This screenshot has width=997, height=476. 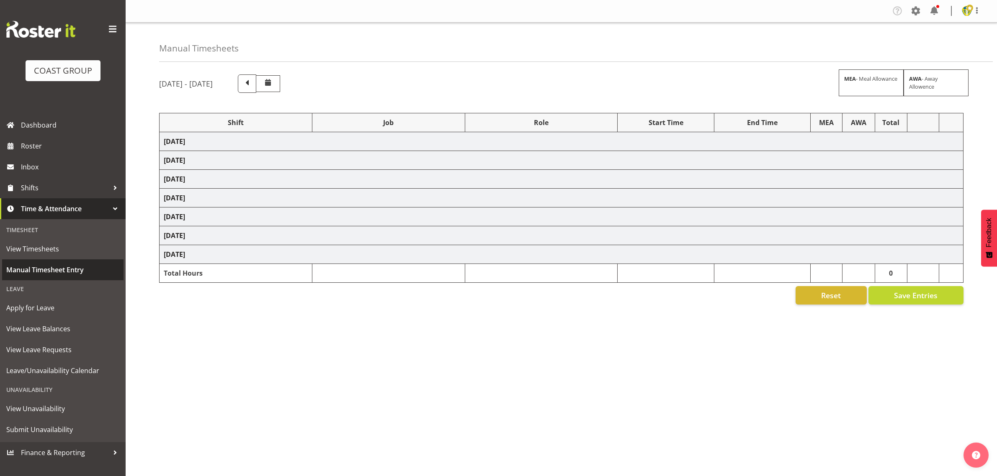 I want to click on strong: MEA, so click(x=850, y=79).